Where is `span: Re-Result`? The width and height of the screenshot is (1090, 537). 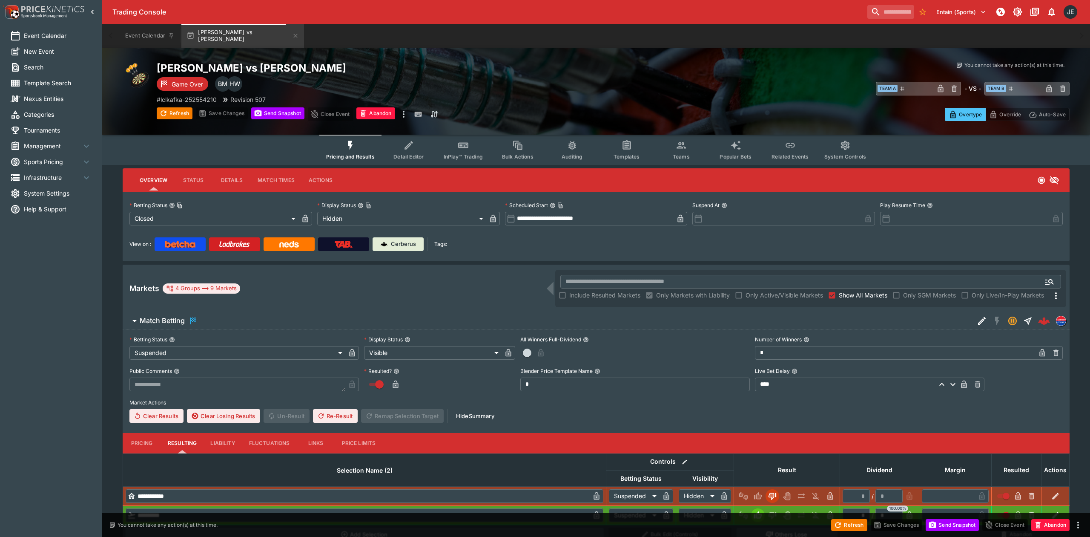 span: Re-Result is located at coordinates (335, 416).